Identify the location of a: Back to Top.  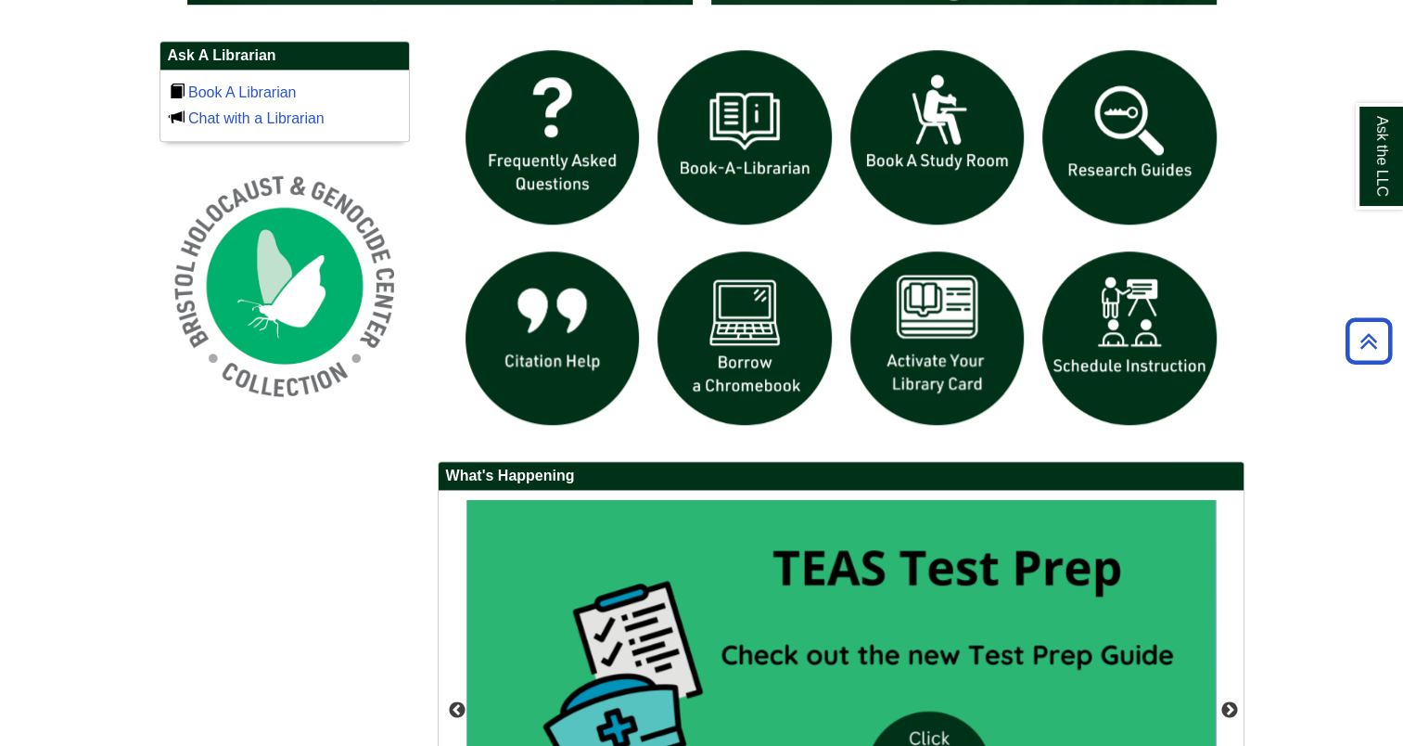
(1369, 340).